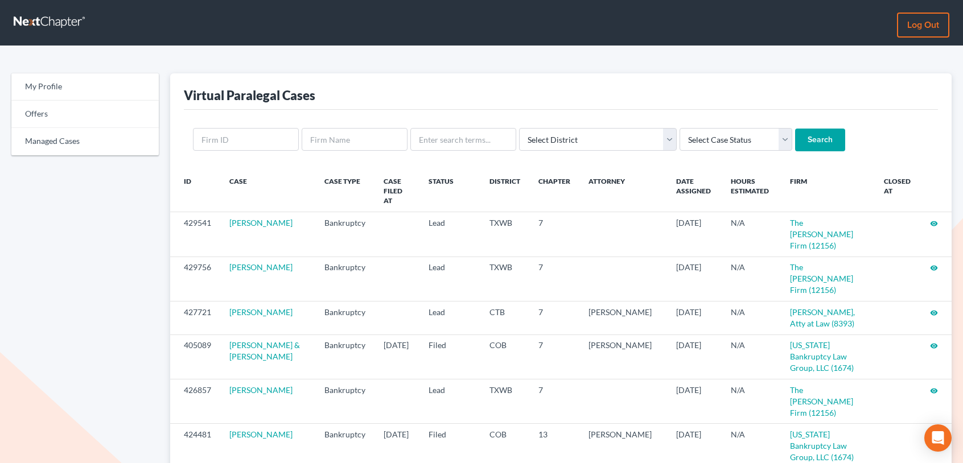 This screenshot has width=963, height=463. What do you see at coordinates (246, 139) in the screenshot?
I see `input: Firm ID` at bounding box center [246, 139].